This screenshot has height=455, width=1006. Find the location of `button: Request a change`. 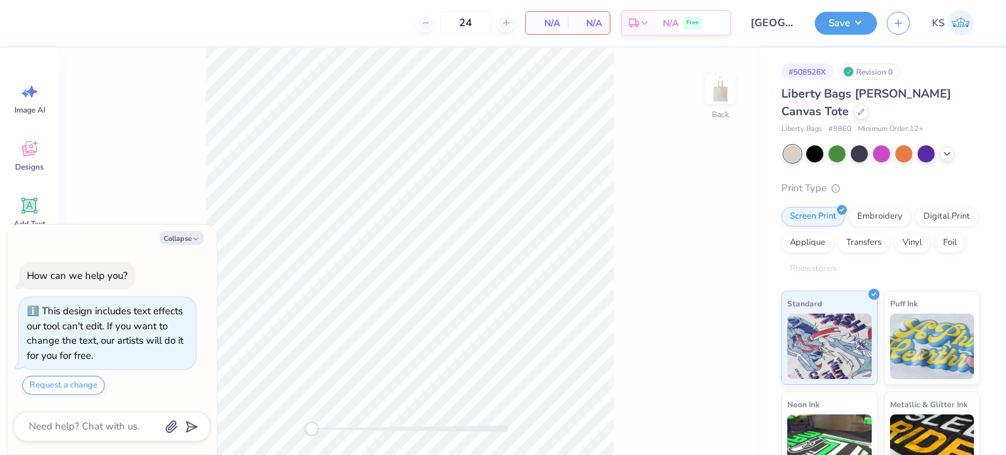

button: Request a change is located at coordinates (64, 385).